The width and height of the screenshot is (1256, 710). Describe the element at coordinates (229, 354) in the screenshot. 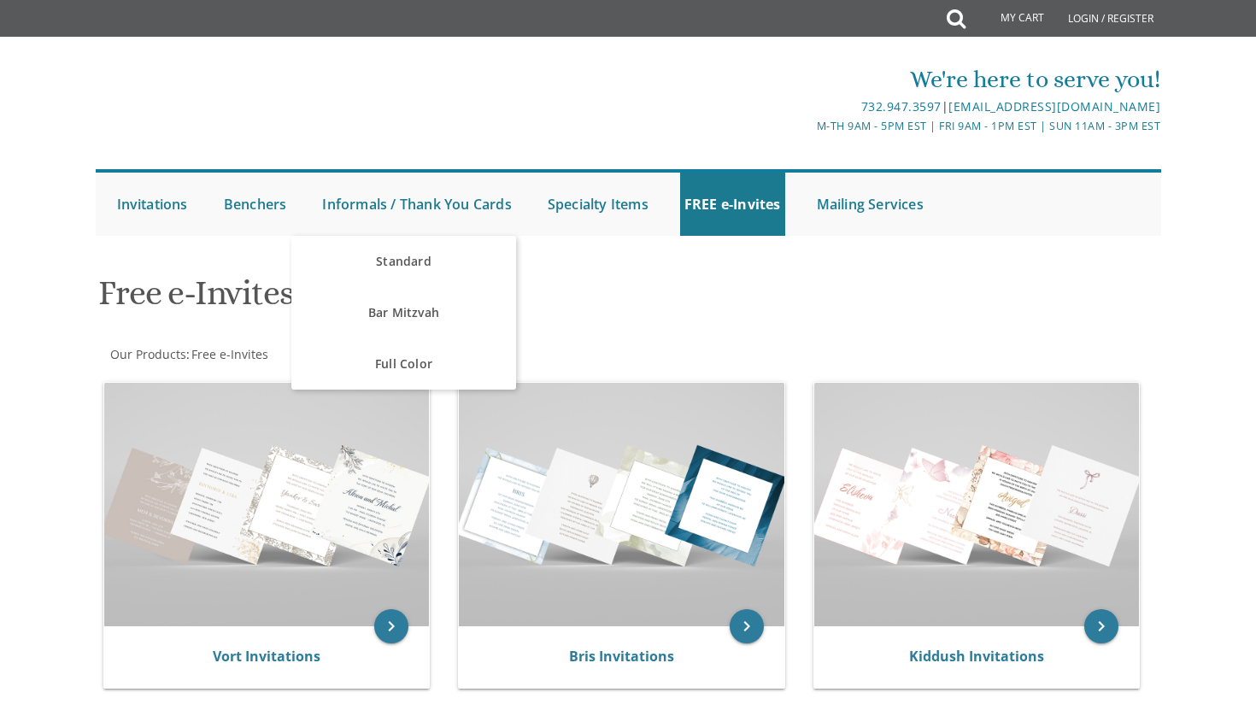

I see `a: Free e-Invites` at that location.